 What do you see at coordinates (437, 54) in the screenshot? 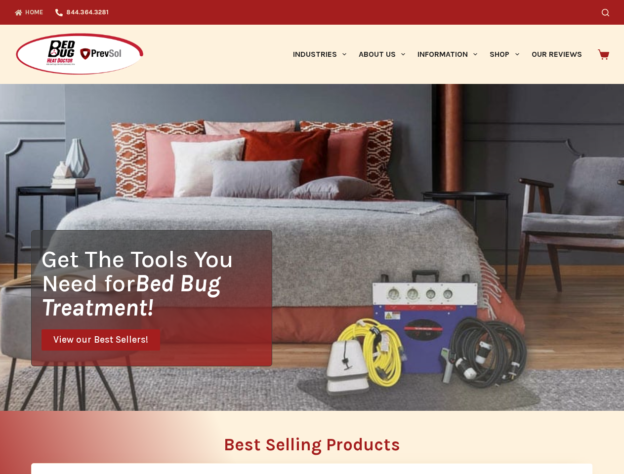
I see `nav: Primary` at bounding box center [437, 54].